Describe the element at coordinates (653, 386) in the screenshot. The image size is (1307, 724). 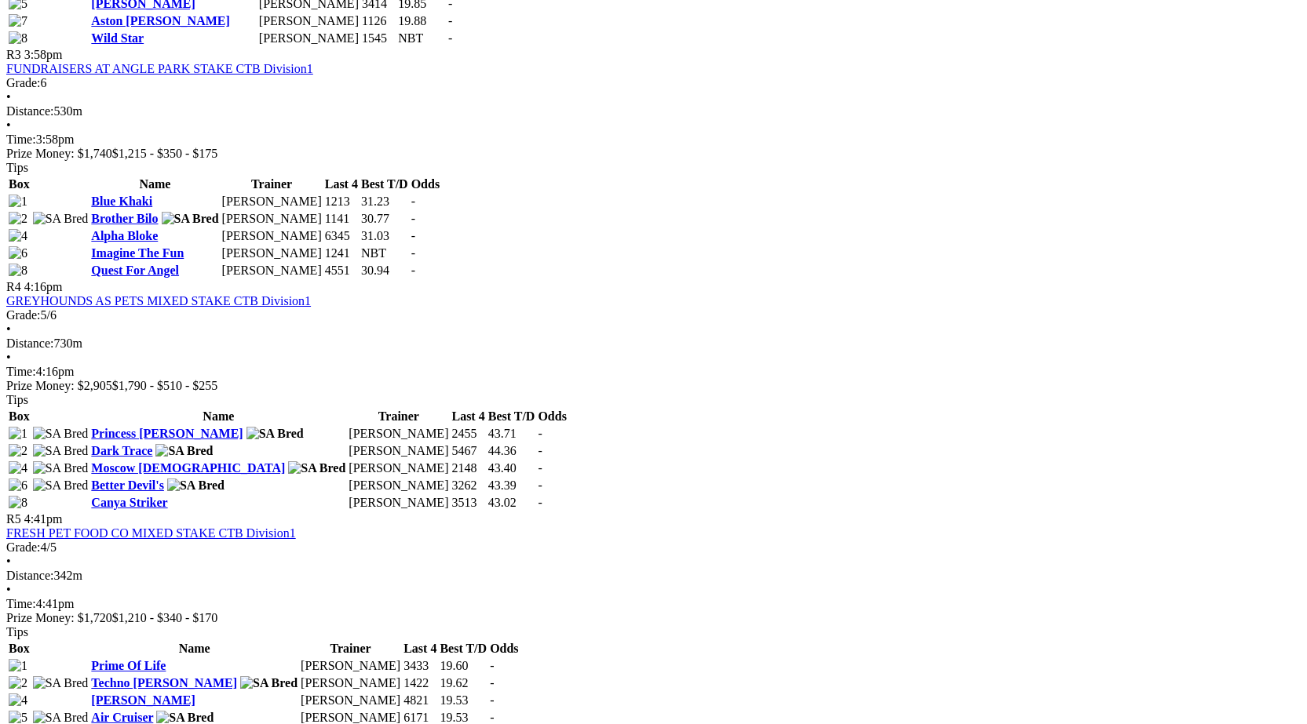
I see `div: Prize Money: $2,905` at that location.